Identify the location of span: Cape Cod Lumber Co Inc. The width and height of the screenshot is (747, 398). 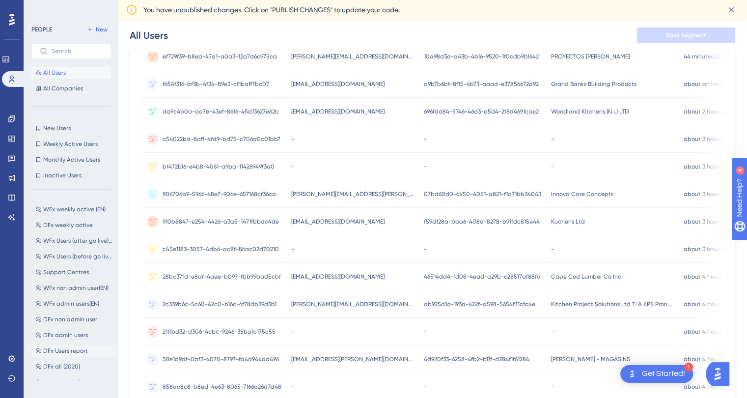
(586, 277).